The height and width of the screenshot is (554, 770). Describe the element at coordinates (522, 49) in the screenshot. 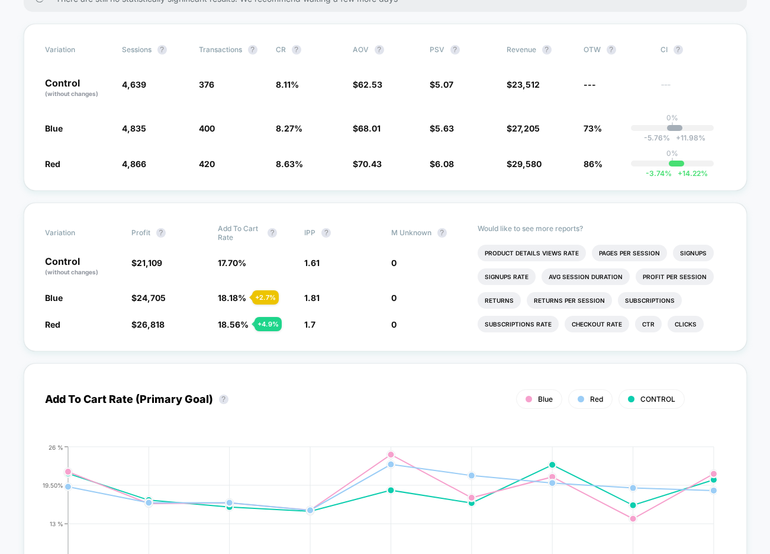

I see `span: Revenue` at that location.